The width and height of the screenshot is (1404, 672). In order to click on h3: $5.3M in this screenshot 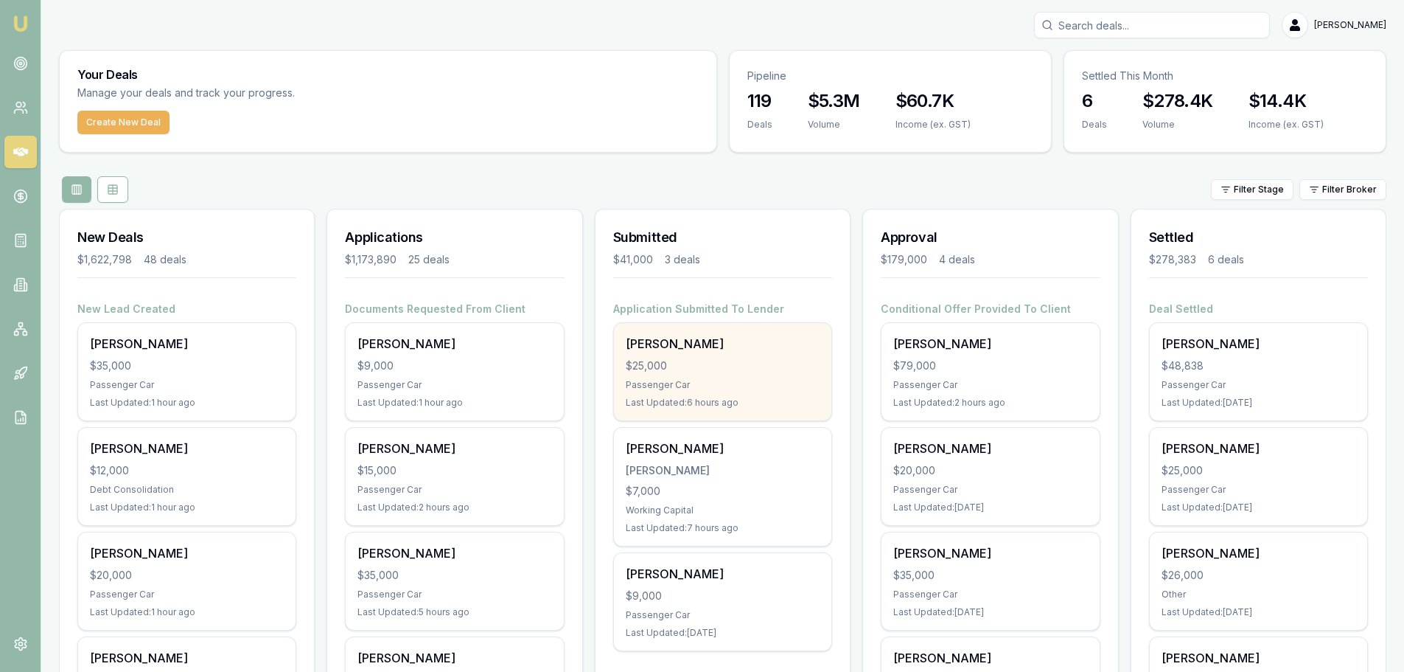, I will do `click(834, 101)`.